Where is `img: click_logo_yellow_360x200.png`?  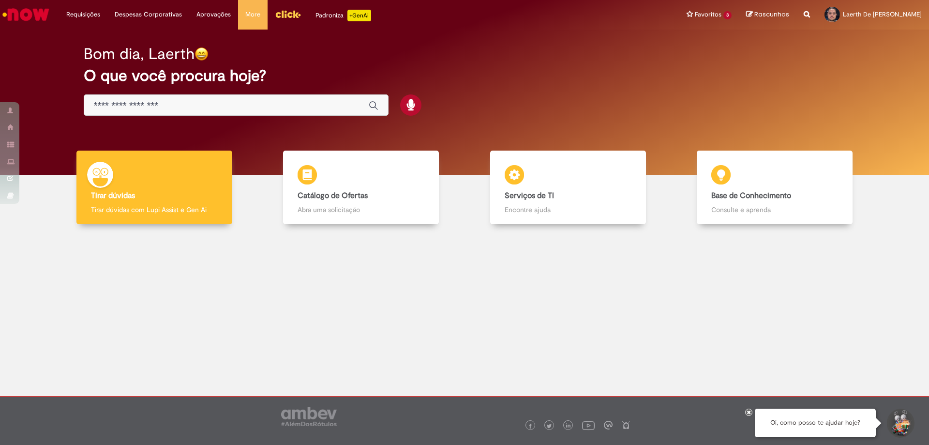 img: click_logo_yellow_360x200.png is located at coordinates (288, 14).